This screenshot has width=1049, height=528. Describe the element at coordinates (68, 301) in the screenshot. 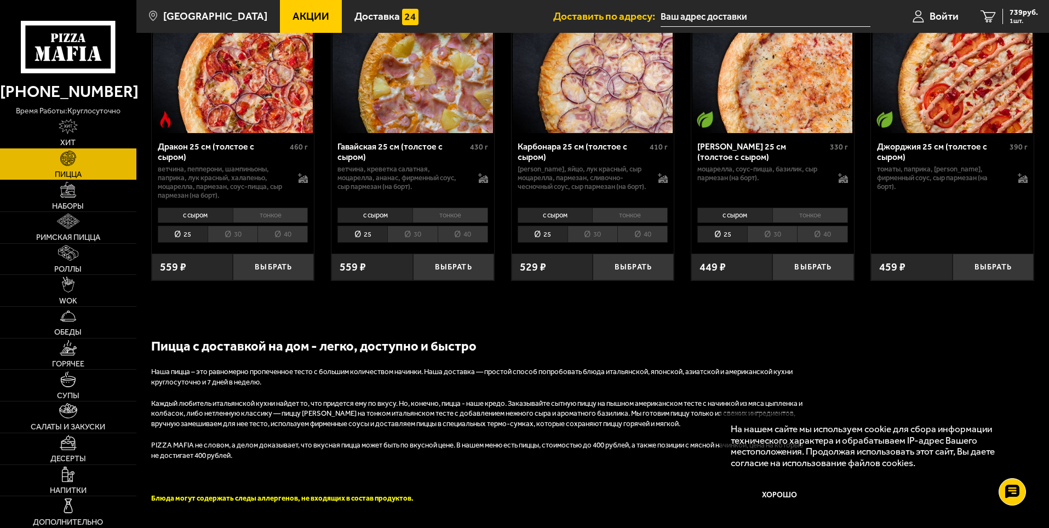

I see `span: WOK` at that location.